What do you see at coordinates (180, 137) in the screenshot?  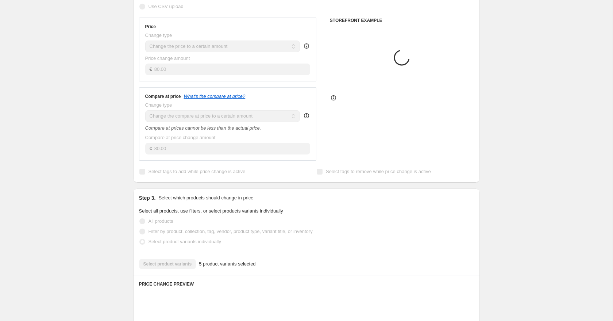 I see `span: Compare at price change amount` at bounding box center [180, 137].